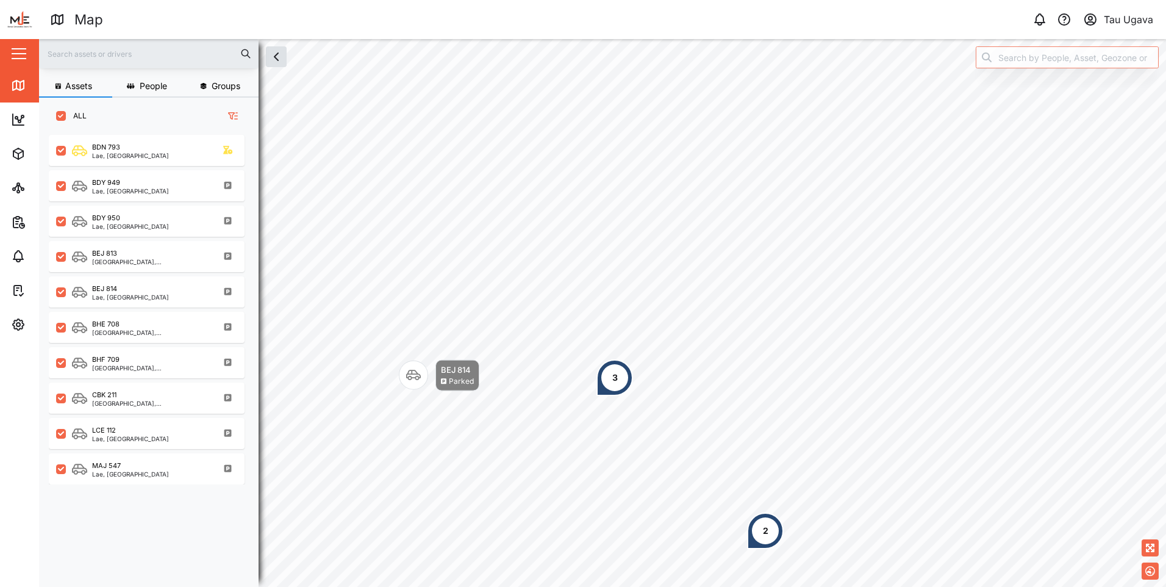 This screenshot has height=587, width=1166. What do you see at coordinates (104, 253) in the screenshot?
I see `div: BEJ 813` at bounding box center [104, 253].